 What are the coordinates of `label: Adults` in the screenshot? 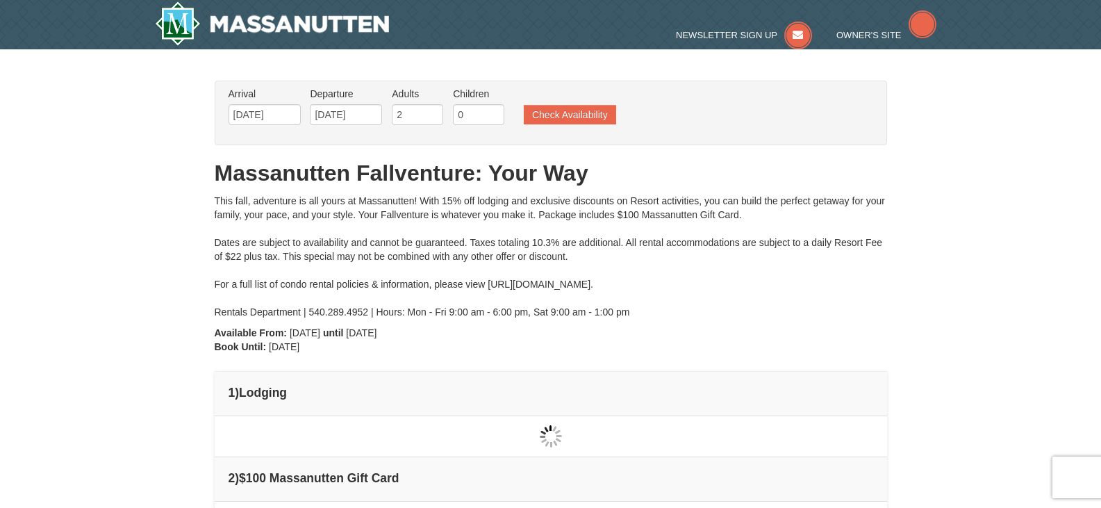 It's located at (418, 94).